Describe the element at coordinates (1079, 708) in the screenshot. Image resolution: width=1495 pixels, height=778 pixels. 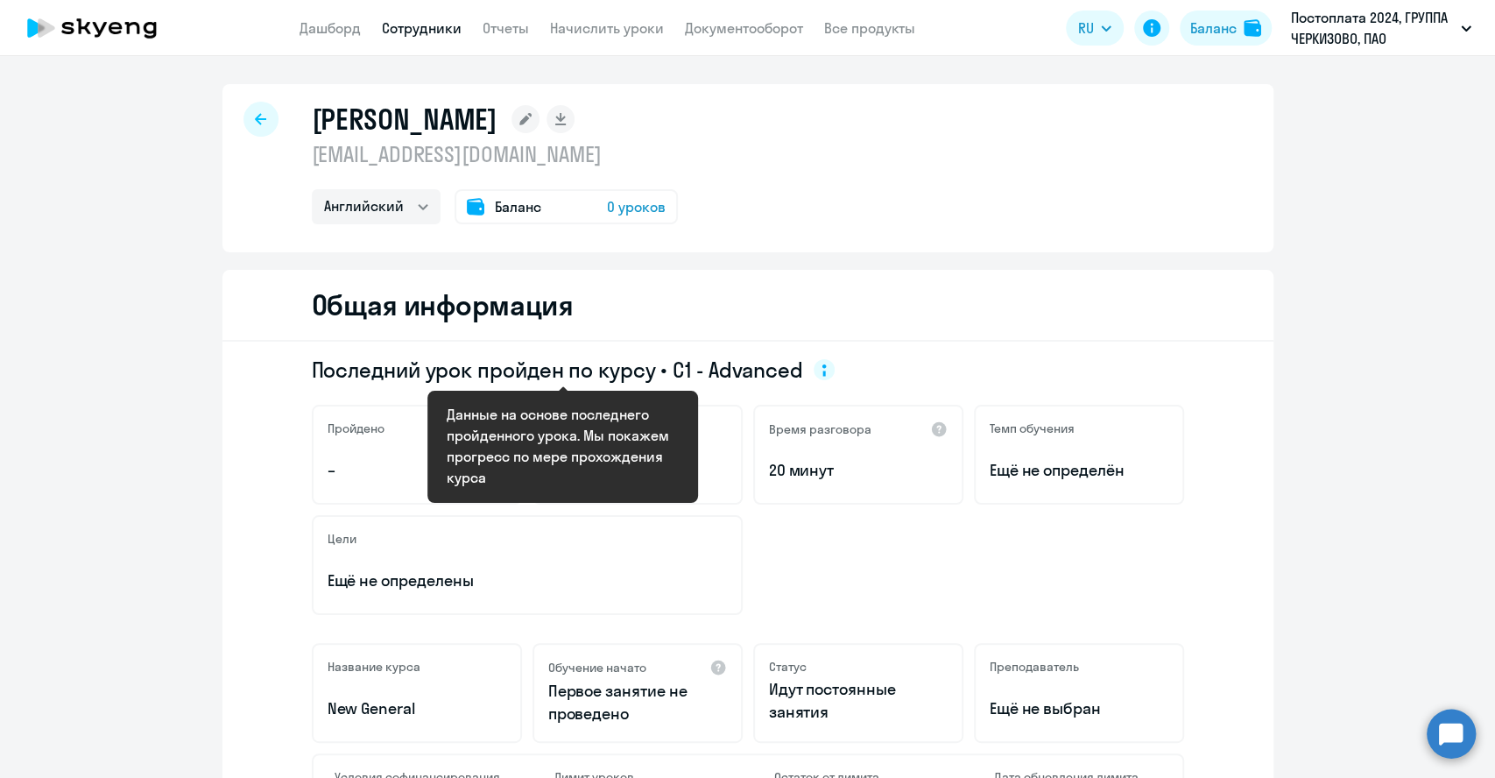
I see `p: Ещё не выбран` at that location.